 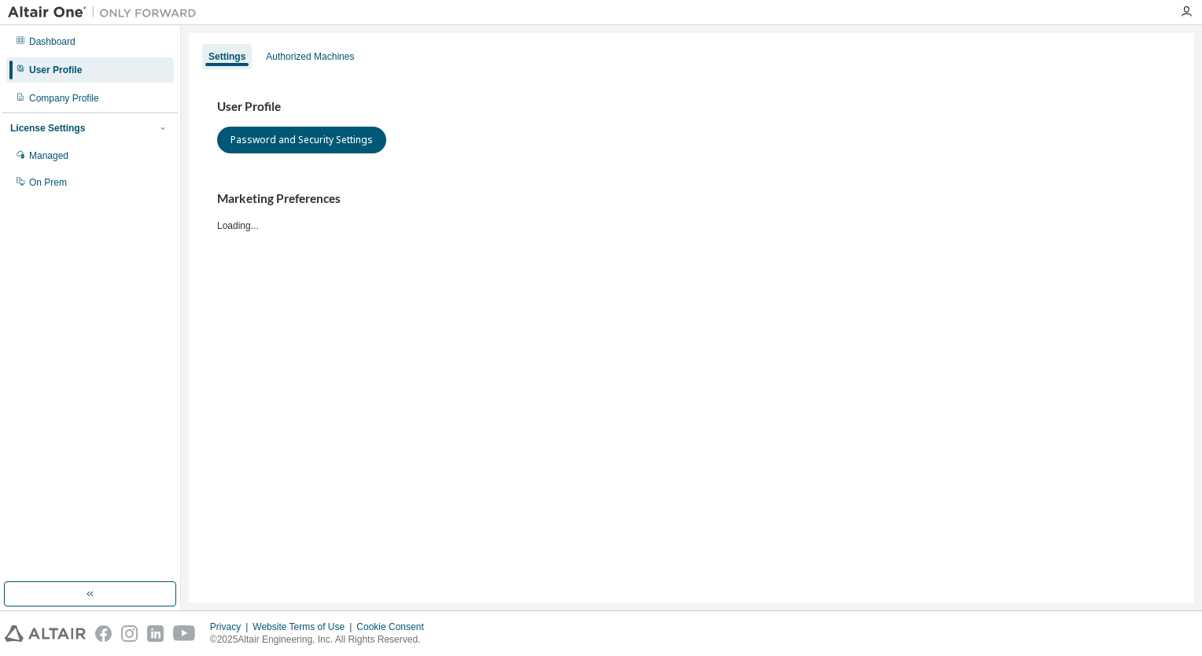 What do you see at coordinates (310, 57) in the screenshot?
I see `div: Authorized Machines` at bounding box center [310, 57].